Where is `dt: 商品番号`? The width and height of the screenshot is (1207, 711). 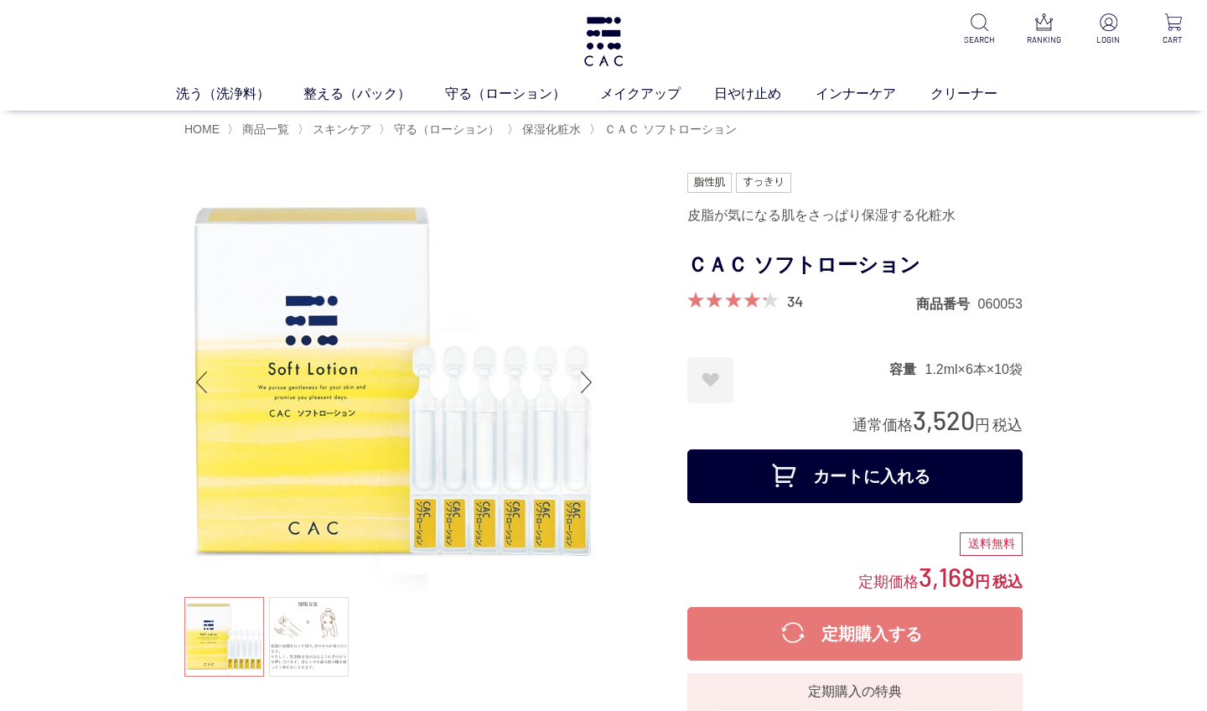 dt: 商品番号 is located at coordinates (947, 303).